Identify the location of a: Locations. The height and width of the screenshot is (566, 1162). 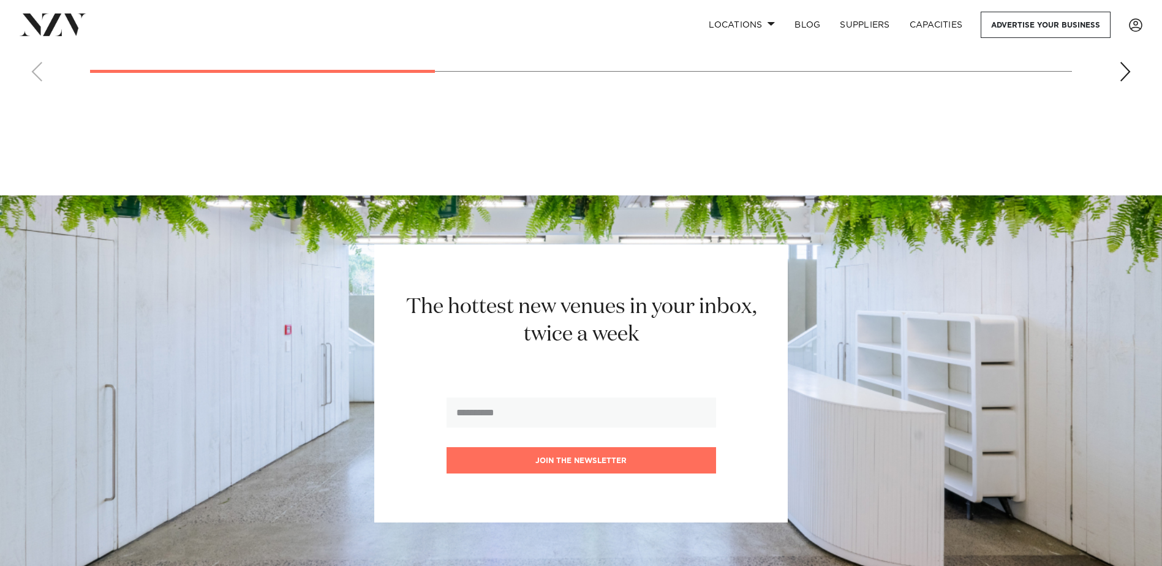
(742, 25).